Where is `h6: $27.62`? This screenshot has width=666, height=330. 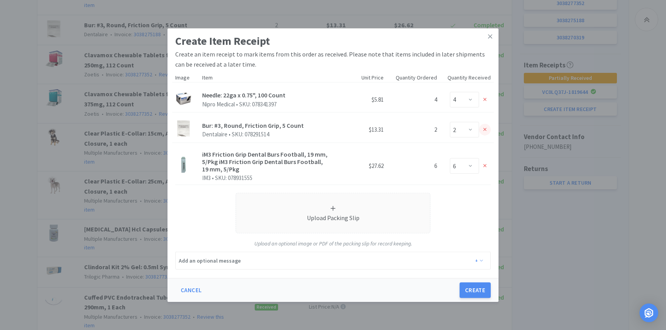
h6: $27.62 is located at coordinates (360, 166).